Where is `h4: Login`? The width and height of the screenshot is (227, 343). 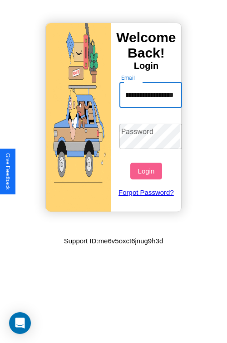 h4: Login is located at coordinates (146, 66).